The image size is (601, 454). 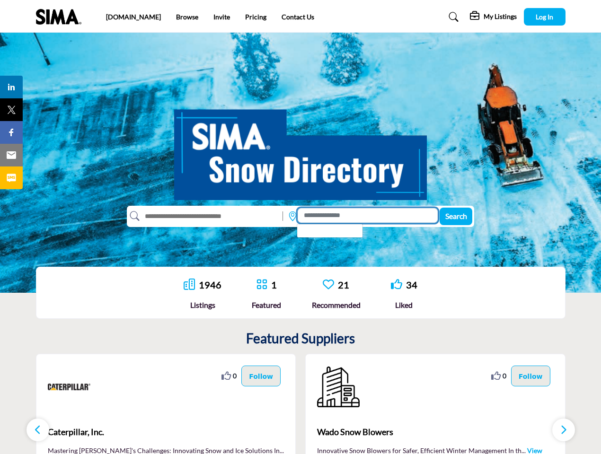 I want to click on b: Caterpillar, Inc., so click(x=166, y=432).